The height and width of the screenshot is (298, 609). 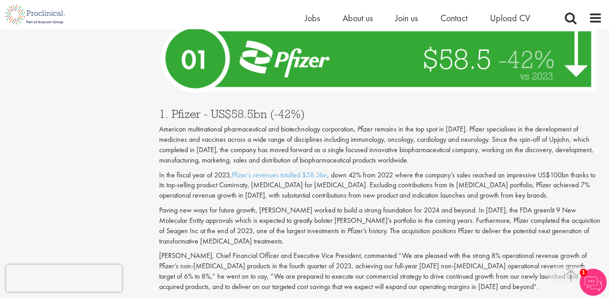 I want to click on p: In the fiscal year of 2023, , down 42% from 2022 where the company’s sales reached an impressive ..., so click(x=381, y=186).